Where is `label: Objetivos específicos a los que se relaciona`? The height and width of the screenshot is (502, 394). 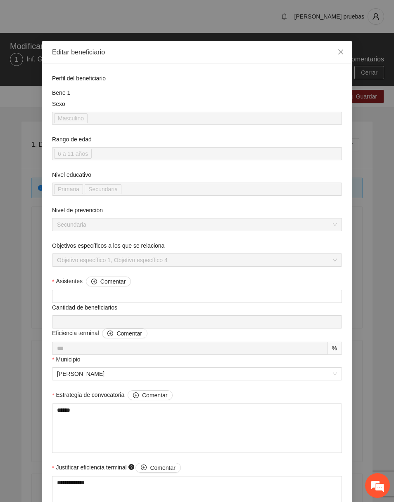 label: Objetivos específicos a los que se relaciona is located at coordinates (108, 246).